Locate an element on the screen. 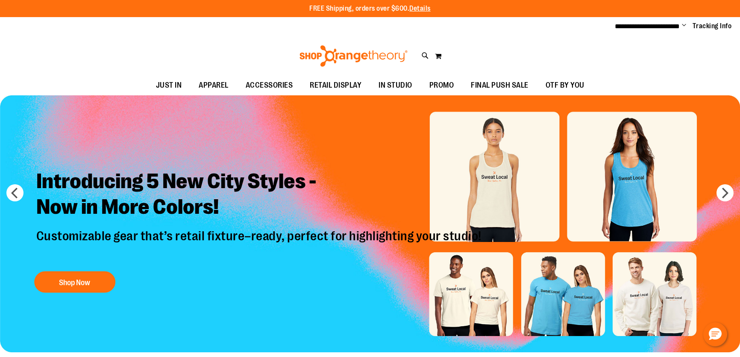 This screenshot has height=357, width=740. a: RETAIL DISPLAY is located at coordinates (335, 85).